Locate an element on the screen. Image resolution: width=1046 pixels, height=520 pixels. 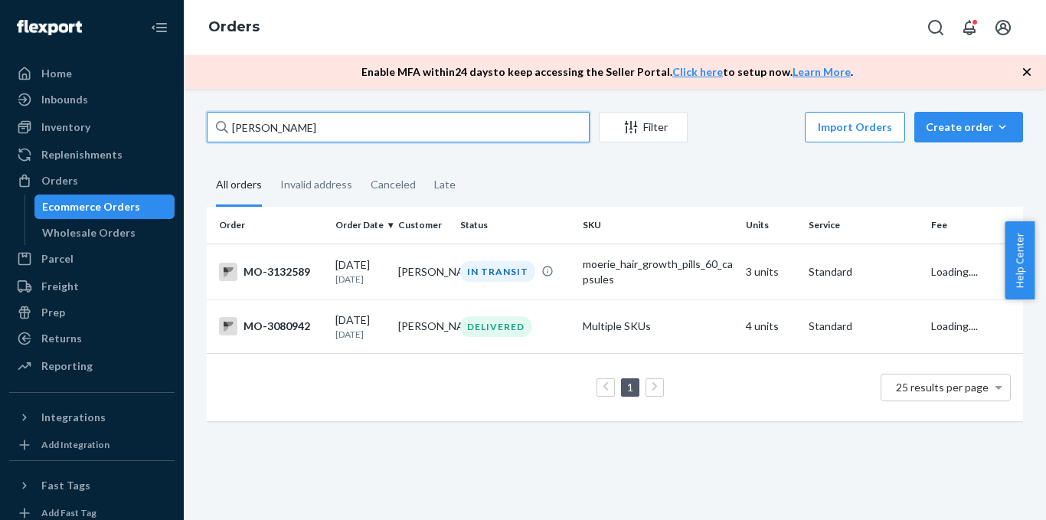
div: Invalid address is located at coordinates (316, 184).